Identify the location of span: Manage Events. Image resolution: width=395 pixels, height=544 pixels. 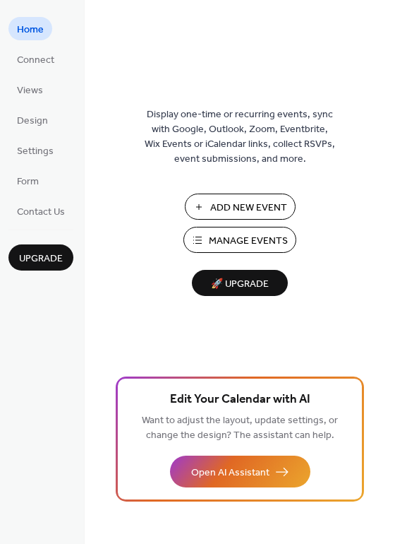
(249, 241).